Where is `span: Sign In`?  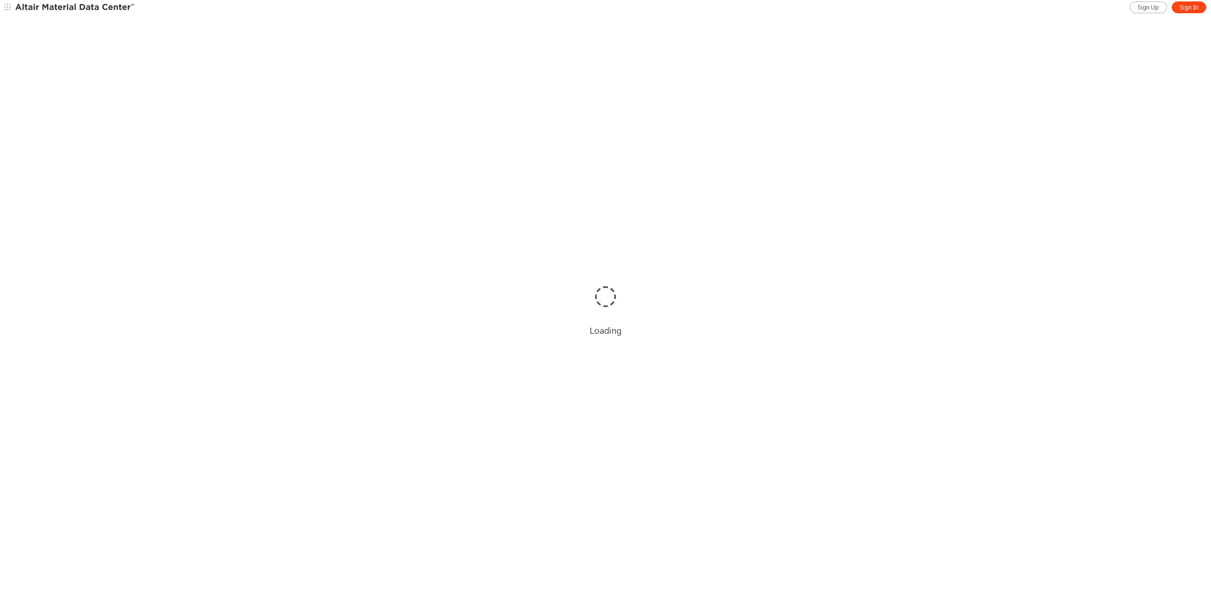
span: Sign In is located at coordinates (1189, 8).